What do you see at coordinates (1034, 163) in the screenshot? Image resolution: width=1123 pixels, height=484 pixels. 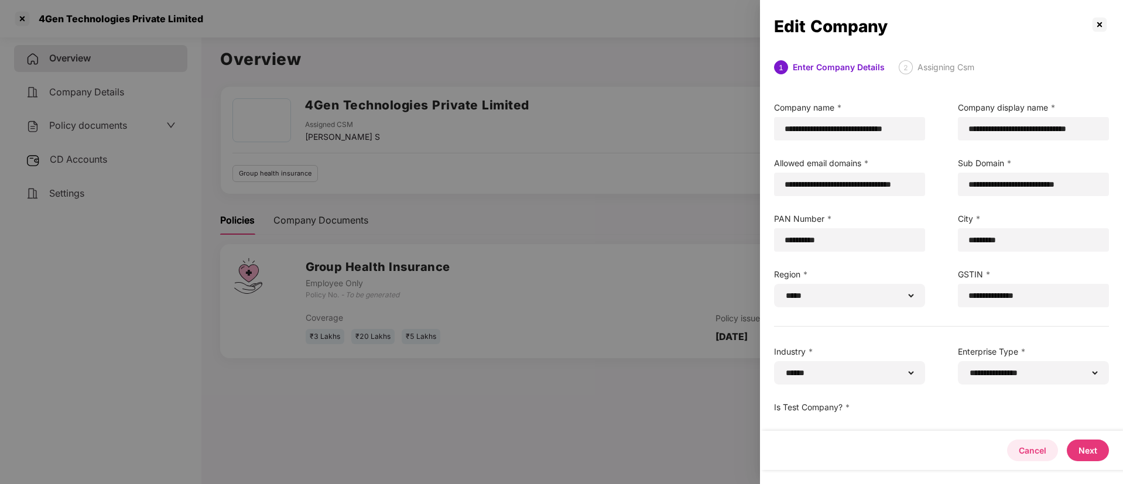 I see `label: Sub Domain` at bounding box center [1034, 163].